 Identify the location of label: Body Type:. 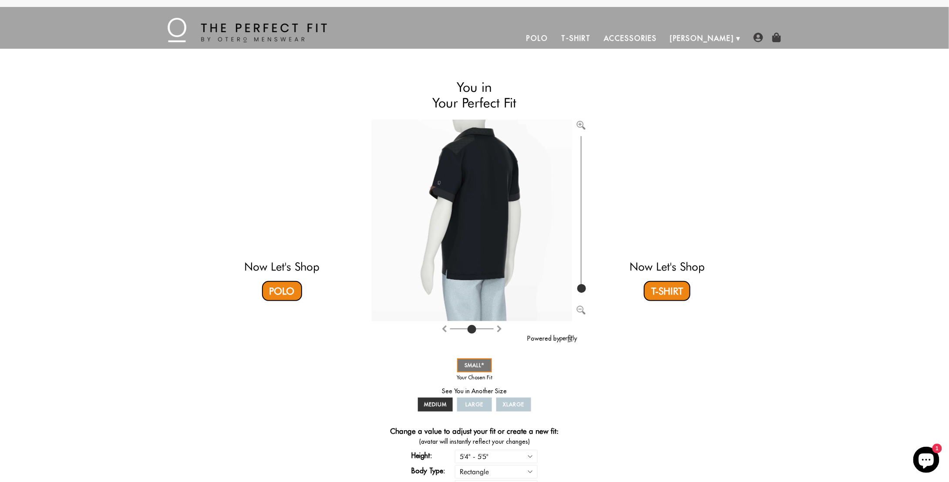
(433, 471).